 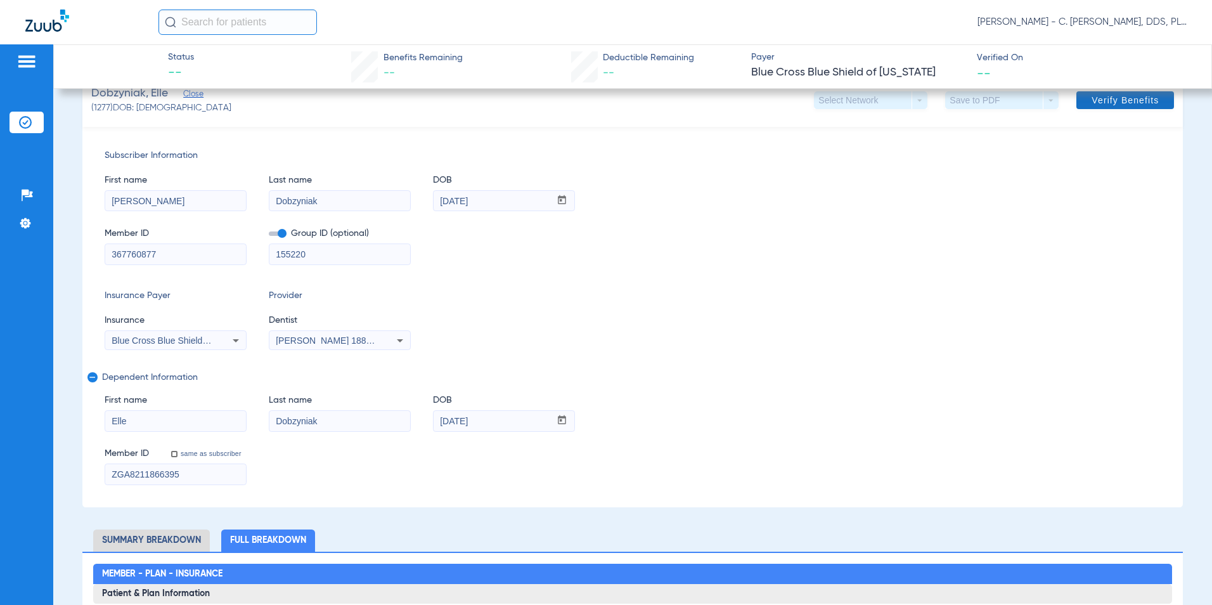 I want to click on span: Status, so click(x=181, y=57).